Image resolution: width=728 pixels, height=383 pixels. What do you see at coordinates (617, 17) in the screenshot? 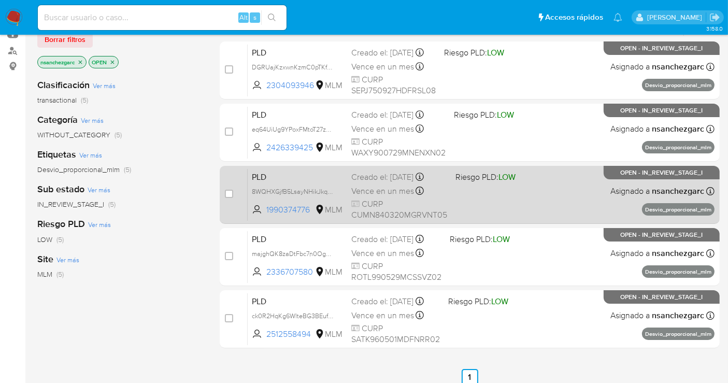
I see `a: Notificaciones` at bounding box center [617, 17].